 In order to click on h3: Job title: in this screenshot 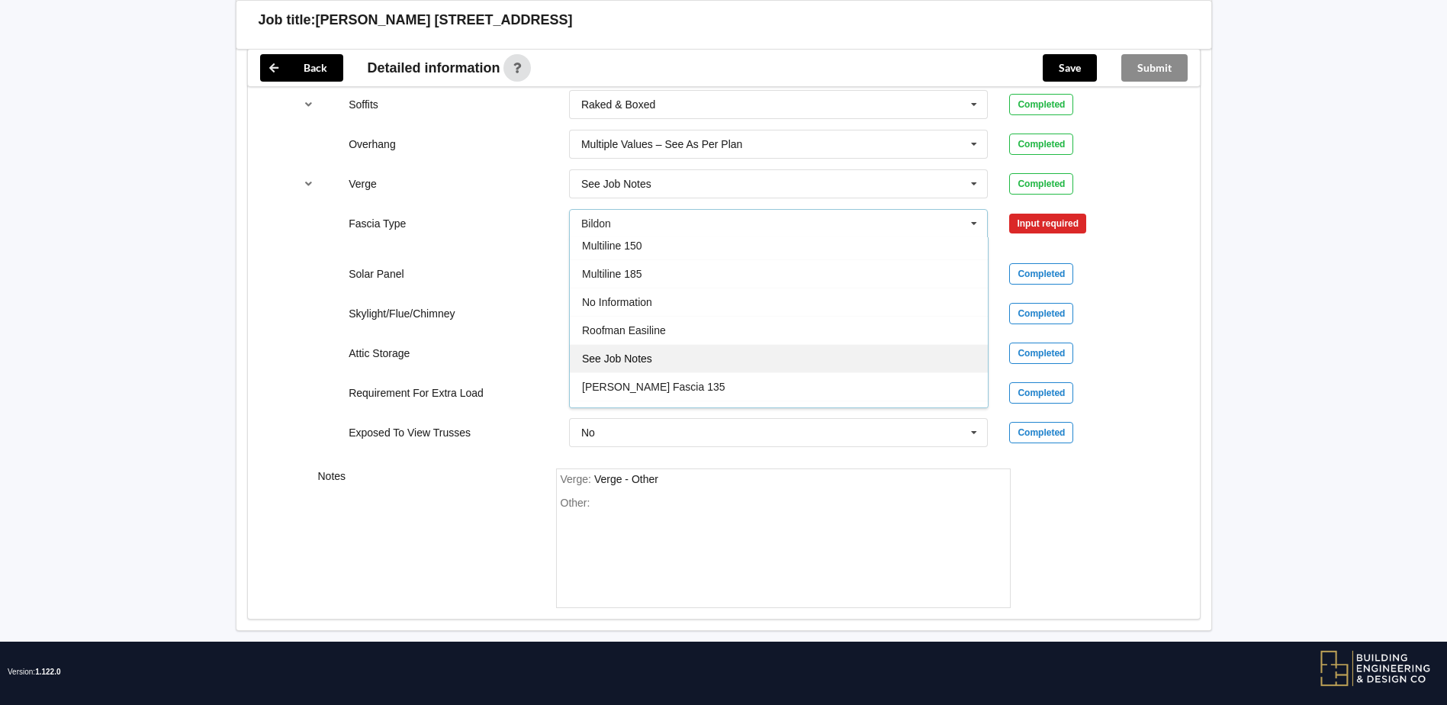, I will do `click(287, 20)`.